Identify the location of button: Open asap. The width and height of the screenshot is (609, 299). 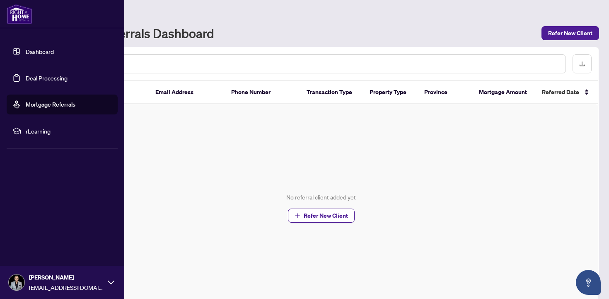
(588, 282).